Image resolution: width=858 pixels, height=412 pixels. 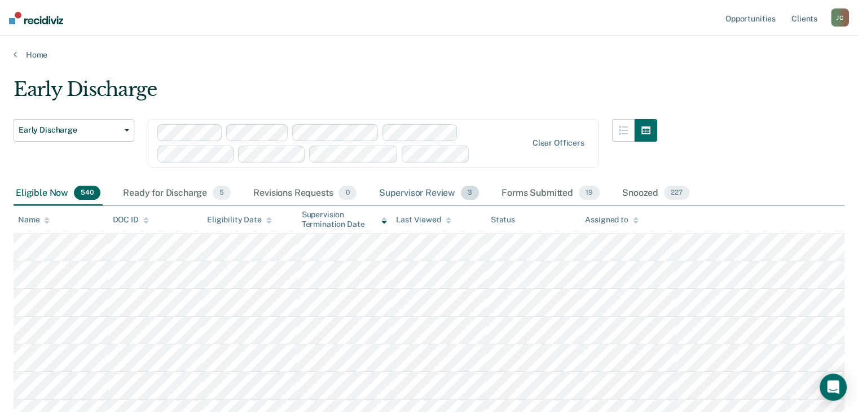 I want to click on div: Early Discharge, so click(x=335, y=94).